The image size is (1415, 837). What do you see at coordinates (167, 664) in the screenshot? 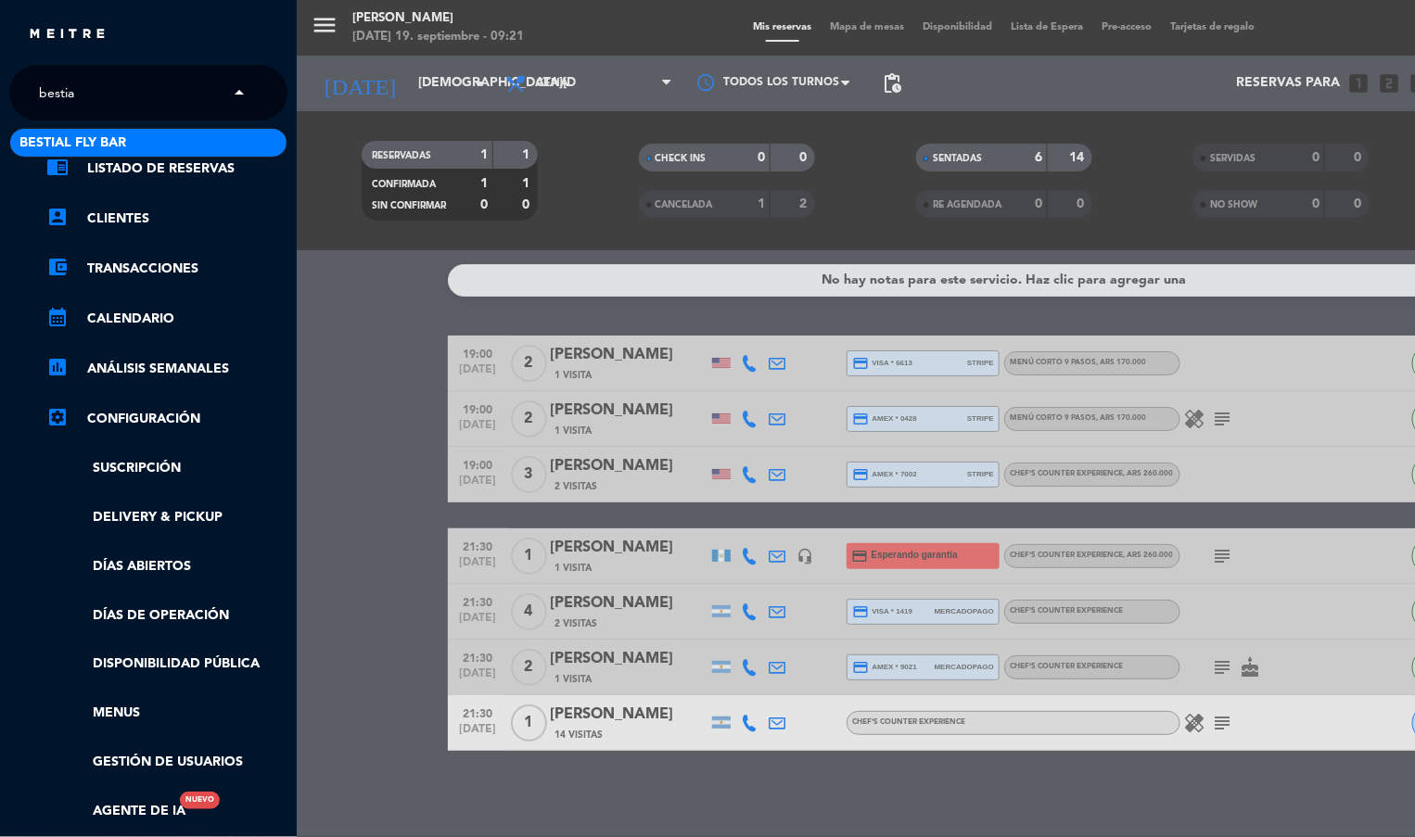
I see `a: Disponibilidad pública` at bounding box center [167, 664].